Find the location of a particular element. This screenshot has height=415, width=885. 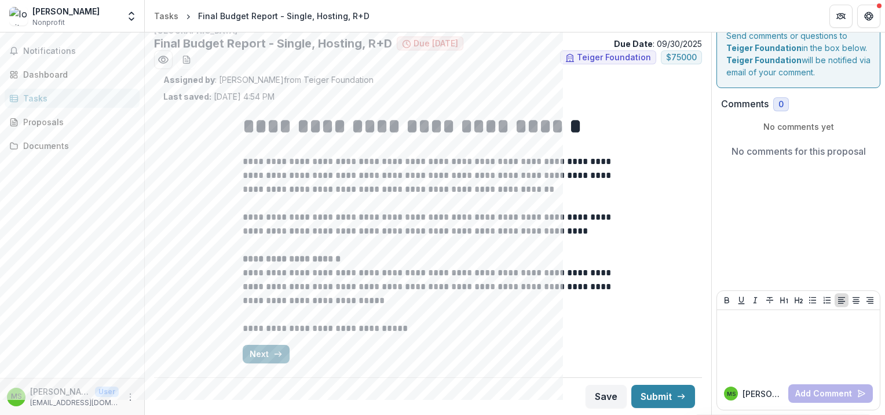

span: Teiger Foundation is located at coordinates (614, 57).